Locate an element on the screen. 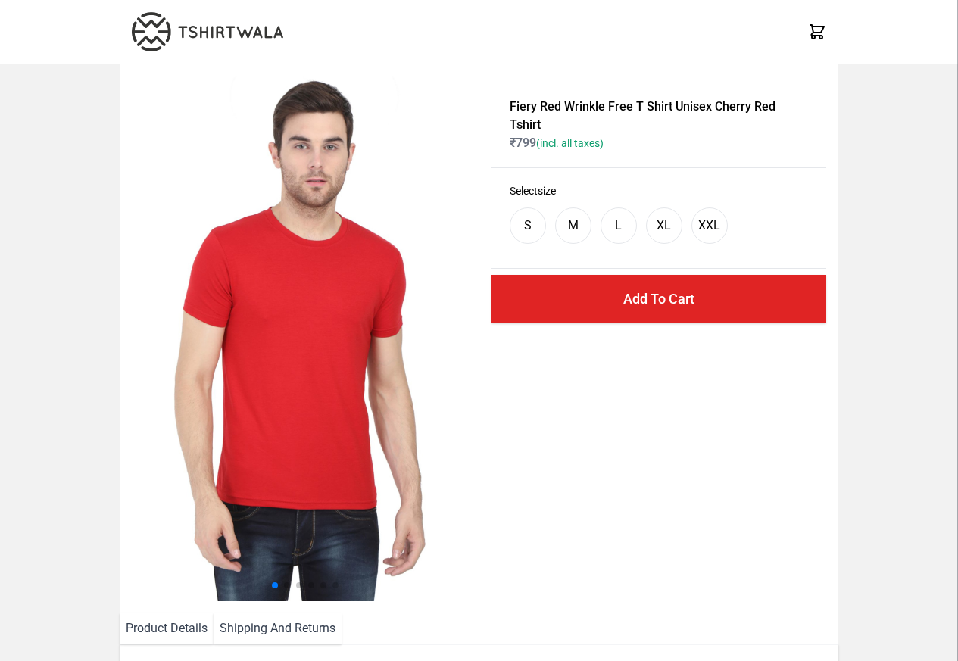 This screenshot has height=661, width=958. div: S is located at coordinates (528, 226).